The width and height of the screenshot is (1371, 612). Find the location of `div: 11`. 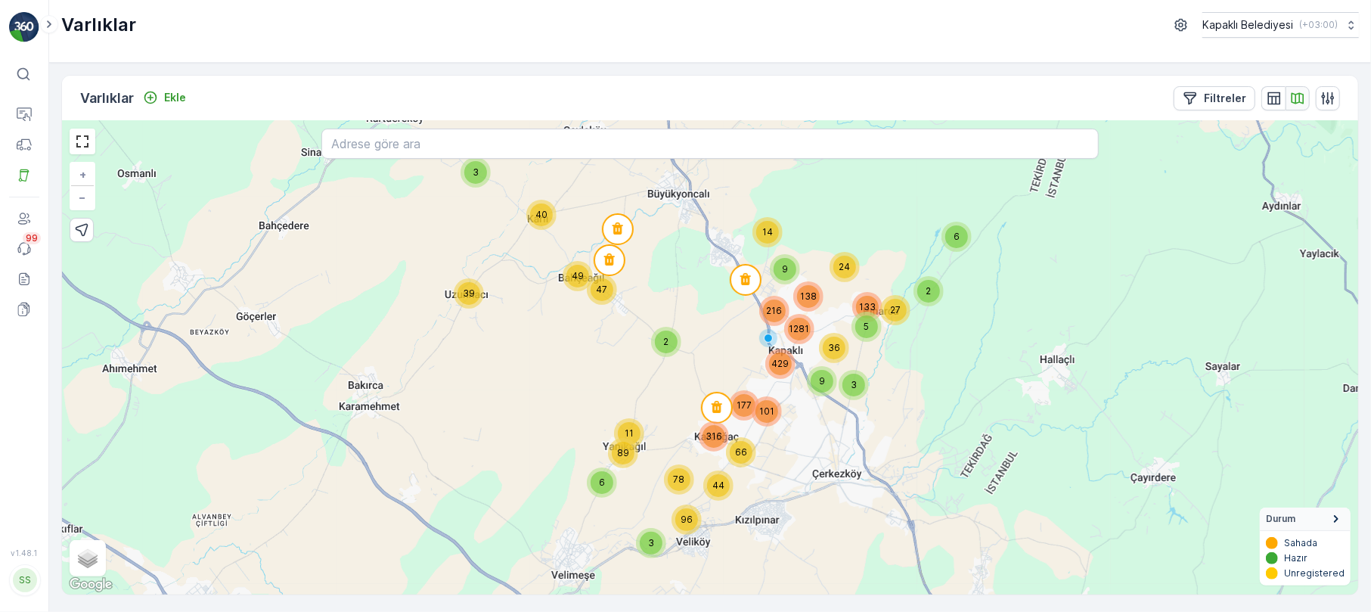

div: 11 is located at coordinates (629, 433).